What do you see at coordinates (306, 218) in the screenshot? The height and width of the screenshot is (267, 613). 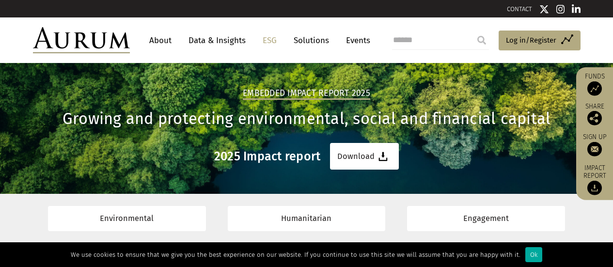 I see `a: Humanitarian` at bounding box center [306, 218].